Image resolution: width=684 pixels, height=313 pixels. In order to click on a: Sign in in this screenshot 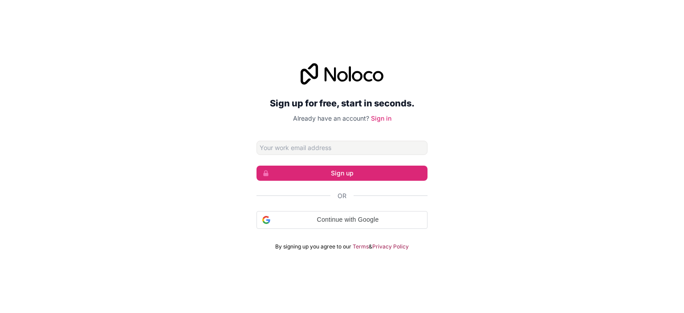, I will do `click(381, 118)`.